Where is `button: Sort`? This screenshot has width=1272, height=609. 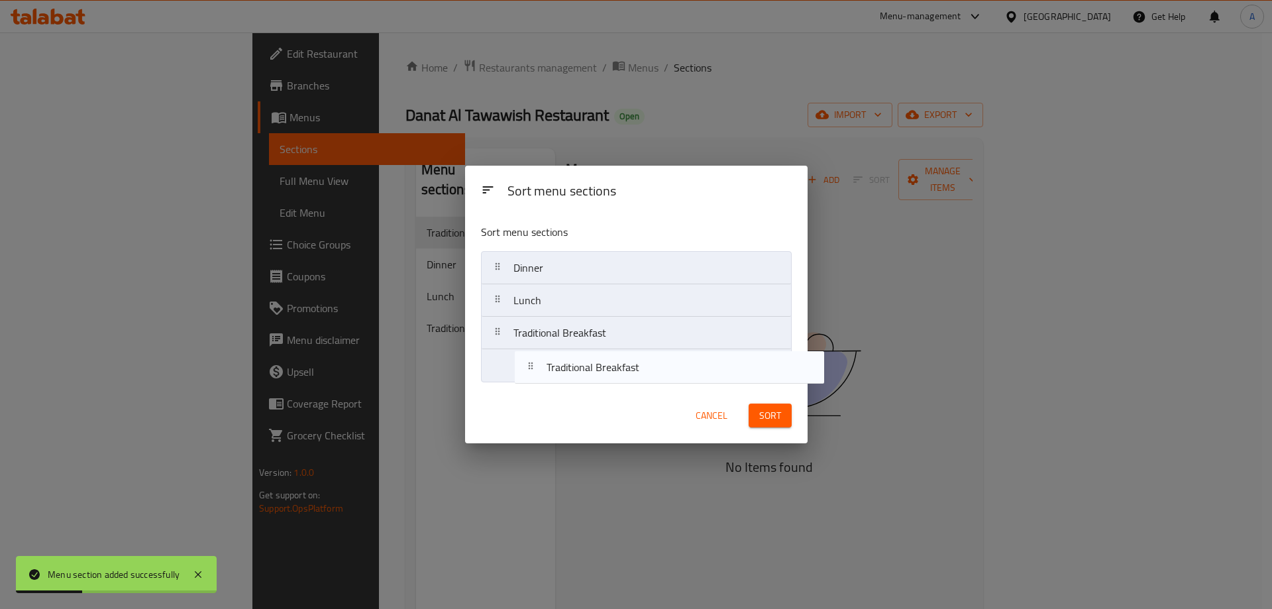 button: Sort is located at coordinates (770, 415).